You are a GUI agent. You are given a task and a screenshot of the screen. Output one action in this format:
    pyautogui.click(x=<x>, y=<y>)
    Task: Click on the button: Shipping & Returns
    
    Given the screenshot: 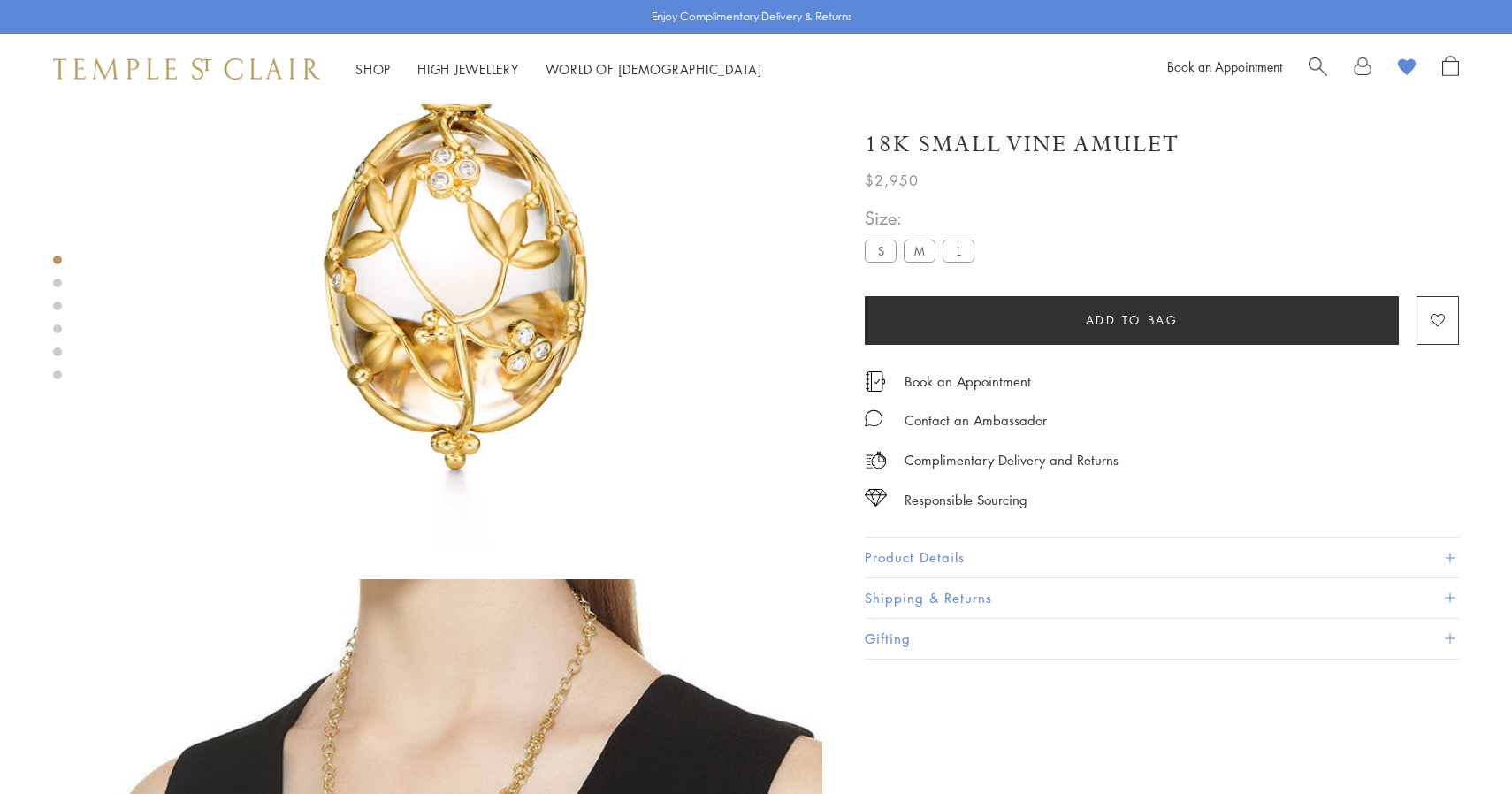 What is the action you would take?
    pyautogui.click(x=1162, y=598)
    